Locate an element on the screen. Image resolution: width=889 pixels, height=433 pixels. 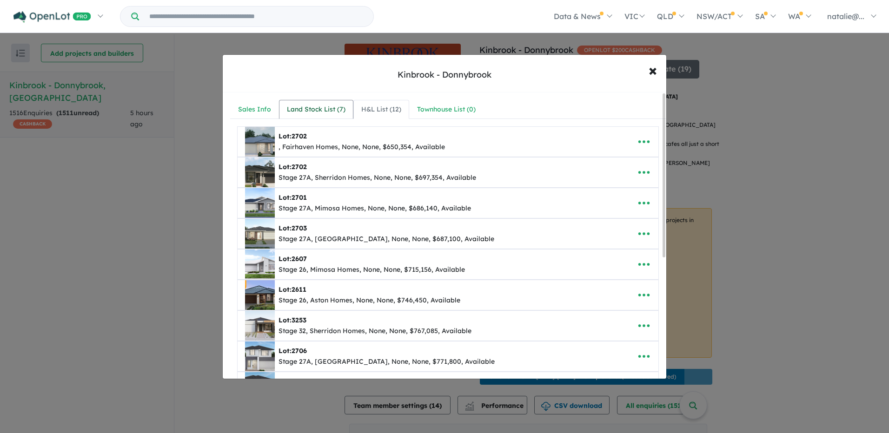
input: Try estate name, suburb, builder or developer is located at coordinates (256, 16).